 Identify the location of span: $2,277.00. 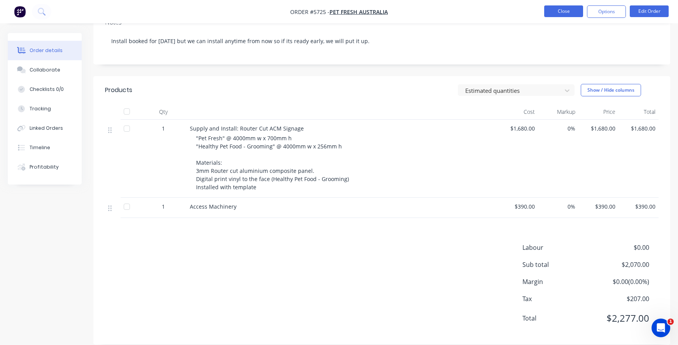
(621, 319).